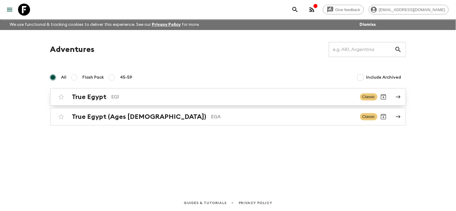 Image resolution: width=456 pixels, height=211 pixels. Describe the element at coordinates (348, 10) in the screenshot. I see `span: Give feedback` at that location.